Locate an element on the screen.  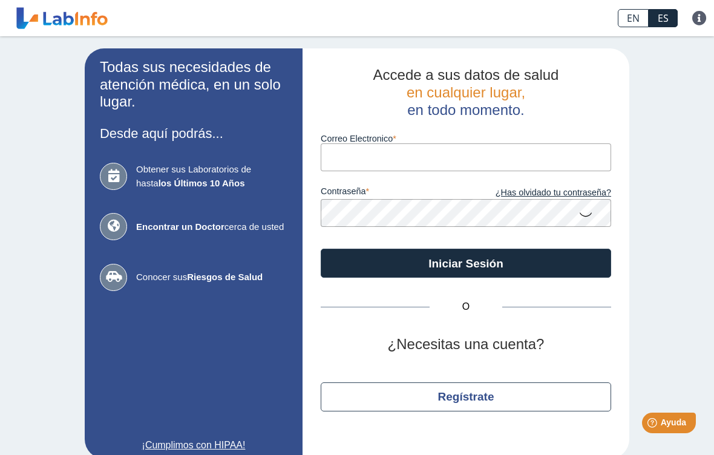
h2: Todas sus necesidades de atención médica, en un solo lugar. is located at coordinates (194, 85).